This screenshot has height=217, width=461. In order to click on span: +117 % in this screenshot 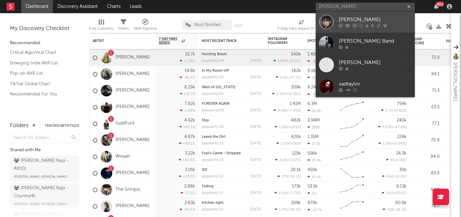, I will do `click(295, 160)`.